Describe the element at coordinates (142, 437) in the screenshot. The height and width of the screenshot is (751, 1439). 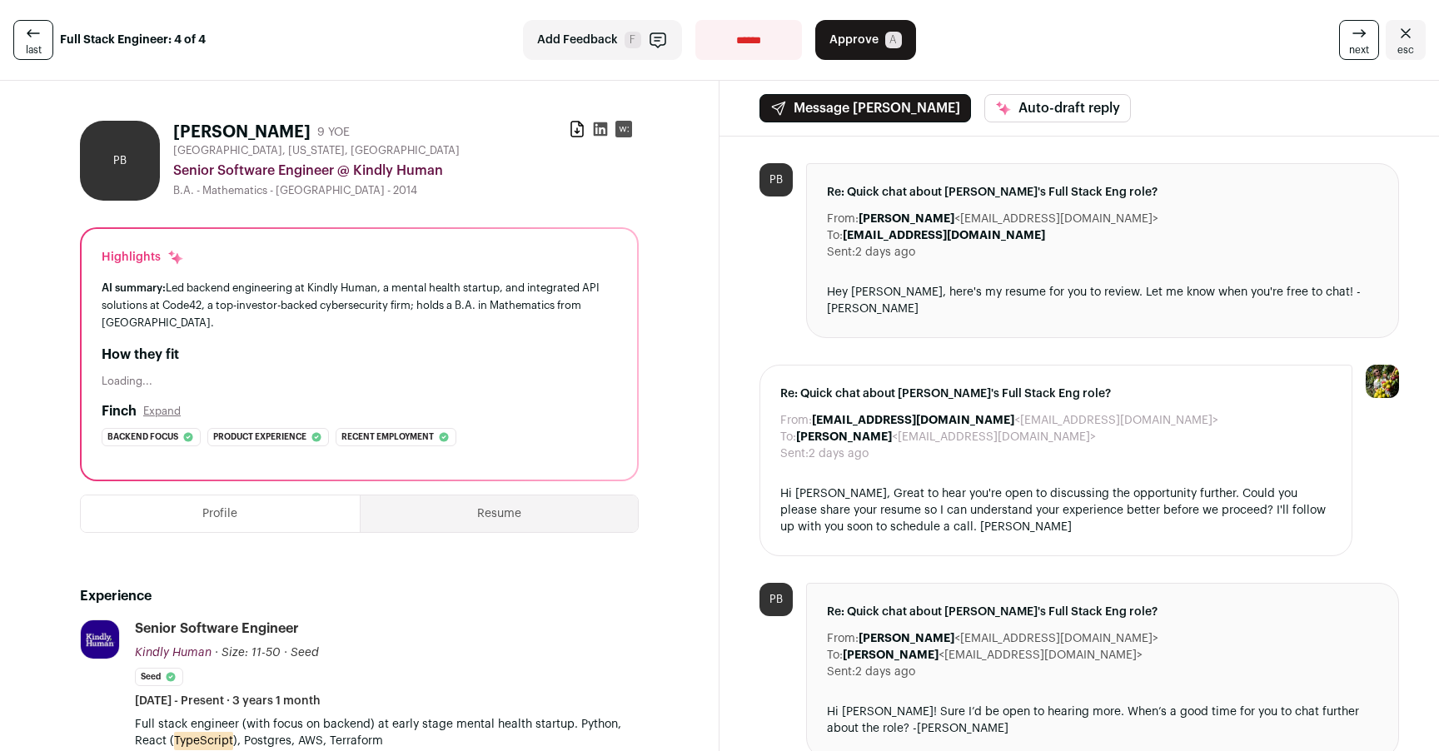
I see `span: Backend focus` at that location.